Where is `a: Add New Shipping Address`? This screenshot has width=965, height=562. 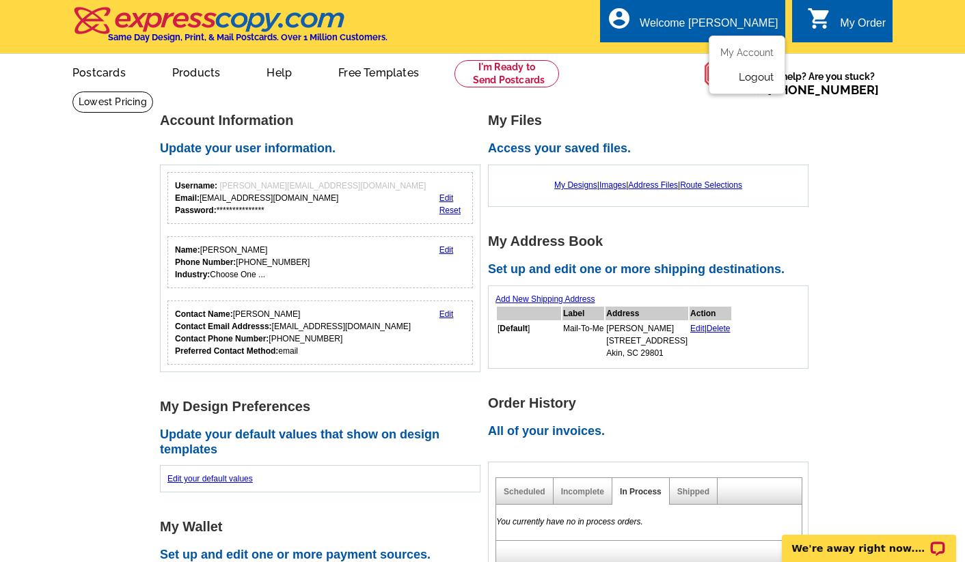 a: Add New Shipping Address is located at coordinates (545, 299).